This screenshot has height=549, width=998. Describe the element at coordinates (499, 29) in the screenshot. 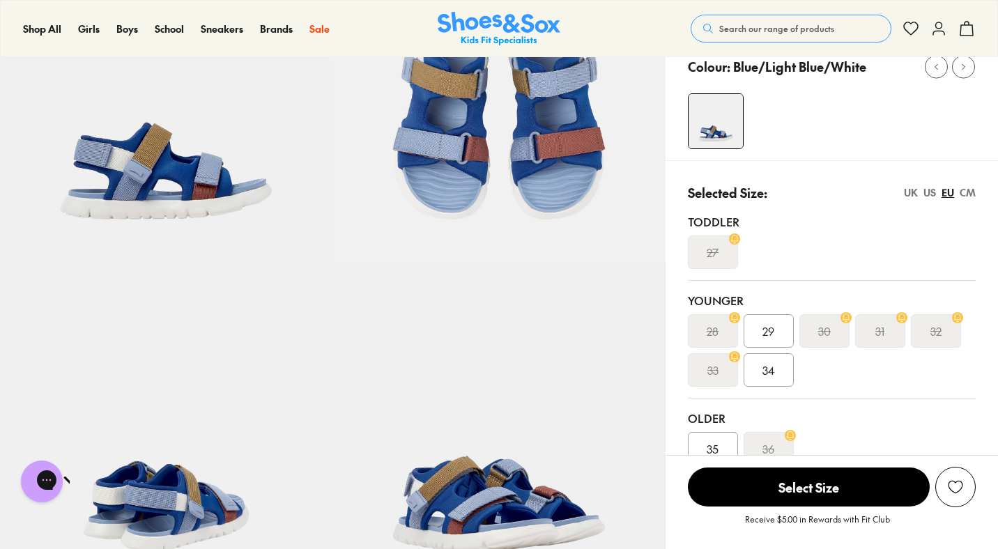

I see `a: Shoes & Sox` at that location.